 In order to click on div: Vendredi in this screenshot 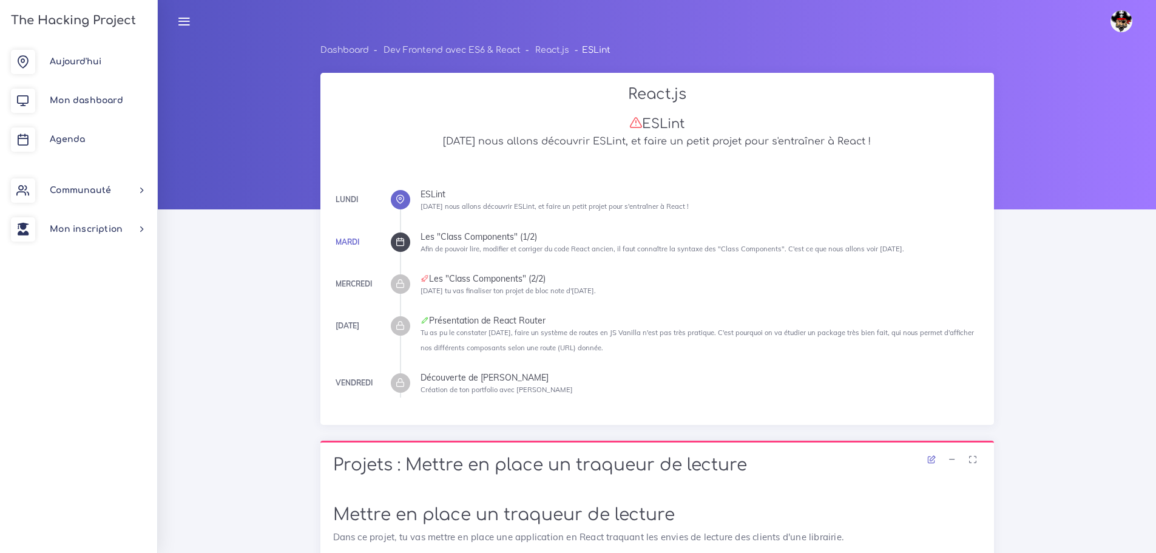, I will do `click(354, 383)`.